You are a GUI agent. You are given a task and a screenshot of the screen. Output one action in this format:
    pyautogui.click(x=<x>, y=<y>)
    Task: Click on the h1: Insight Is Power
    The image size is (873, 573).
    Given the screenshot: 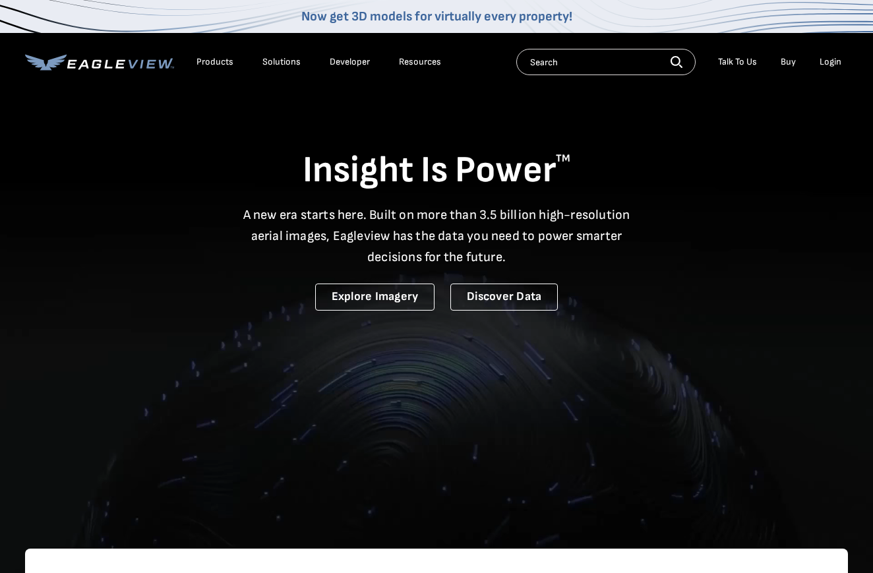 What is the action you would take?
    pyautogui.click(x=436, y=171)
    